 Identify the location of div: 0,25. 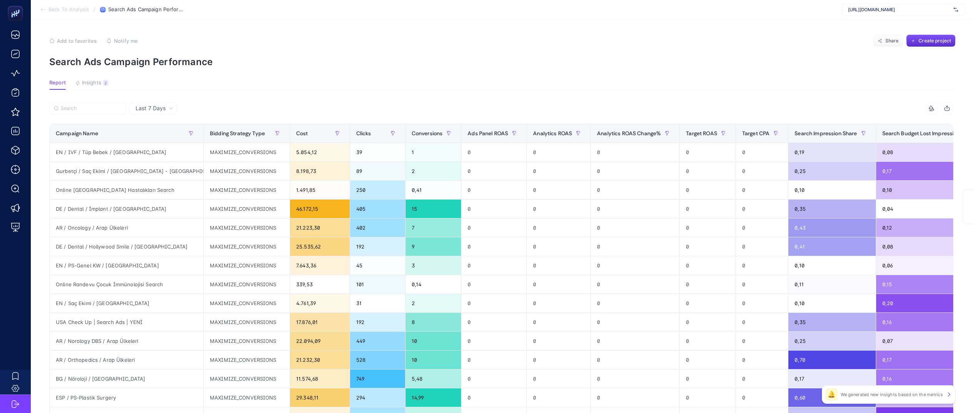
(832, 171).